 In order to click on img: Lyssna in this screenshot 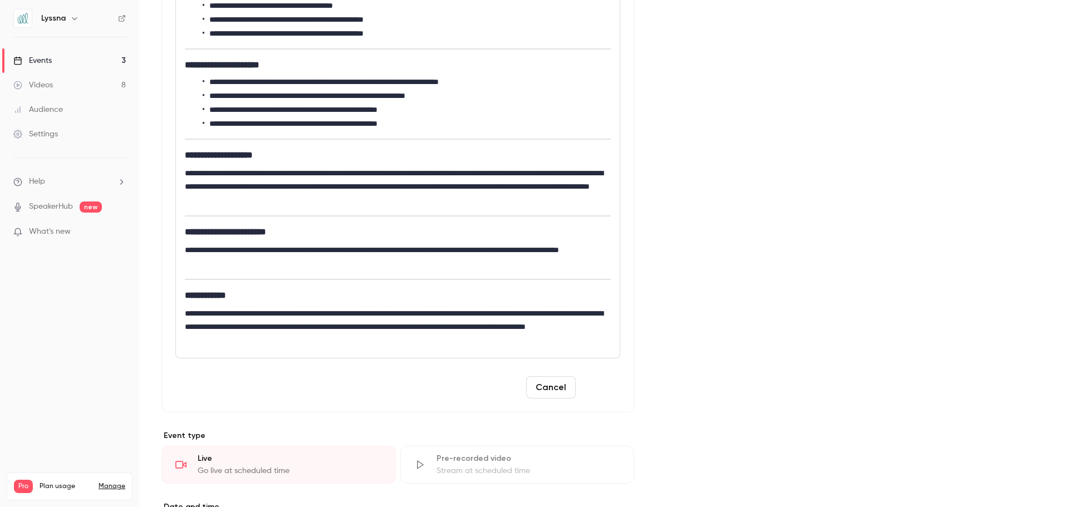, I will do `click(23, 18)`.